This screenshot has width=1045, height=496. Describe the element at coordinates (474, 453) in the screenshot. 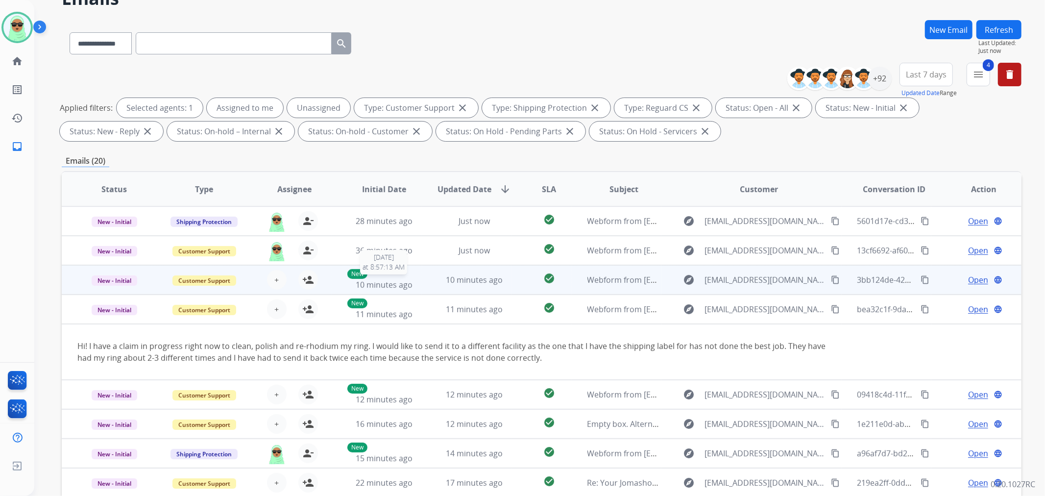

I see `span: 14 minutes ago` at that location.